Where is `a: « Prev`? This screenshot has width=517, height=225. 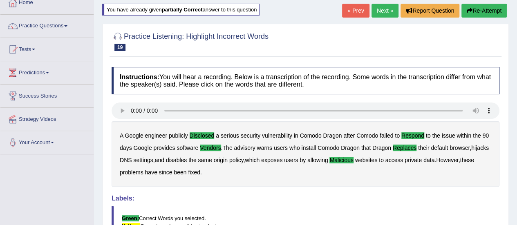 a: « Prev is located at coordinates (356, 11).